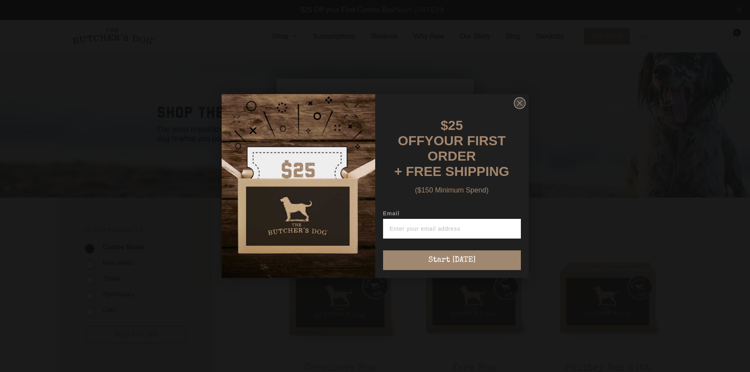  What do you see at coordinates (452, 229) in the screenshot?
I see `input: Enter your email address` at bounding box center [452, 229].